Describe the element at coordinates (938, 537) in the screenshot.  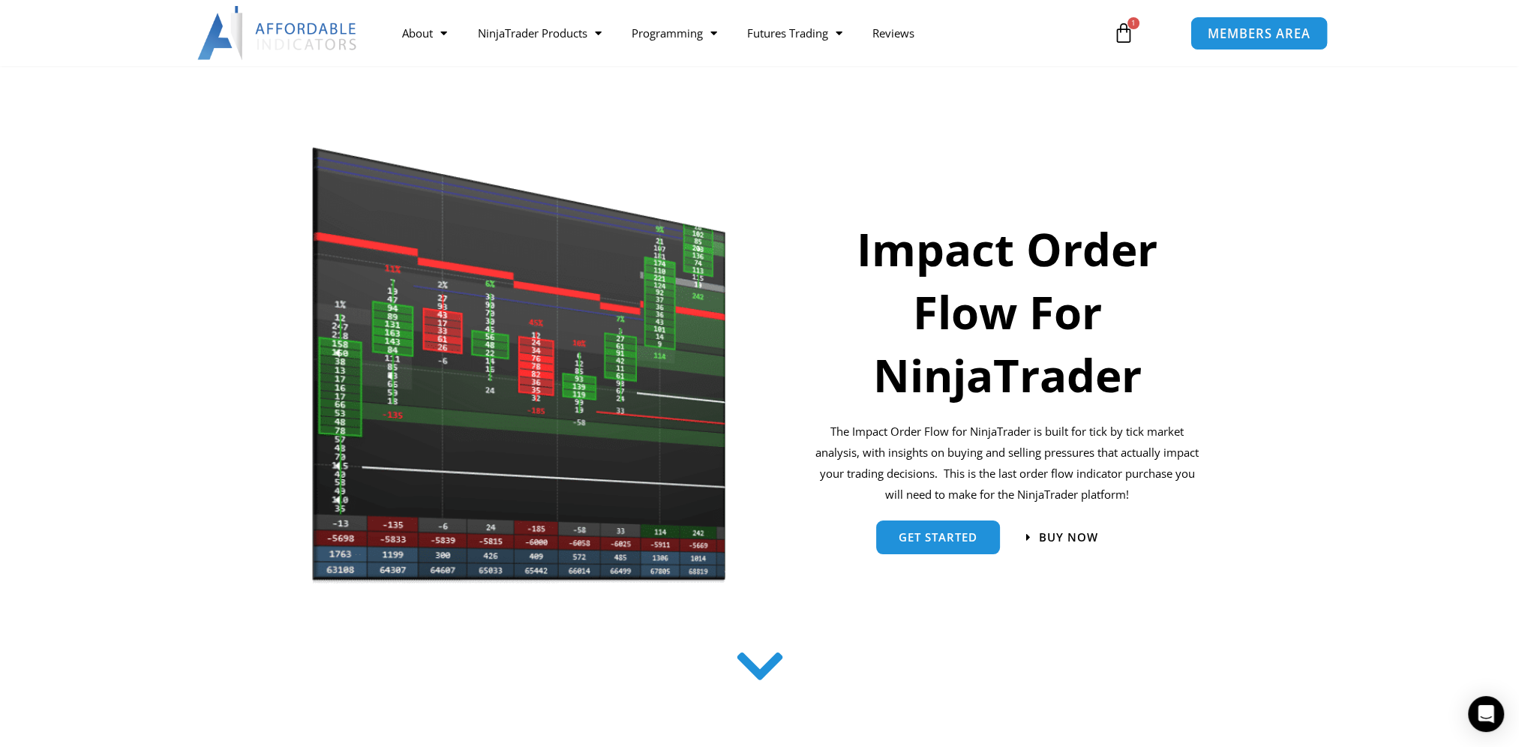
I see `a: get started` at that location.